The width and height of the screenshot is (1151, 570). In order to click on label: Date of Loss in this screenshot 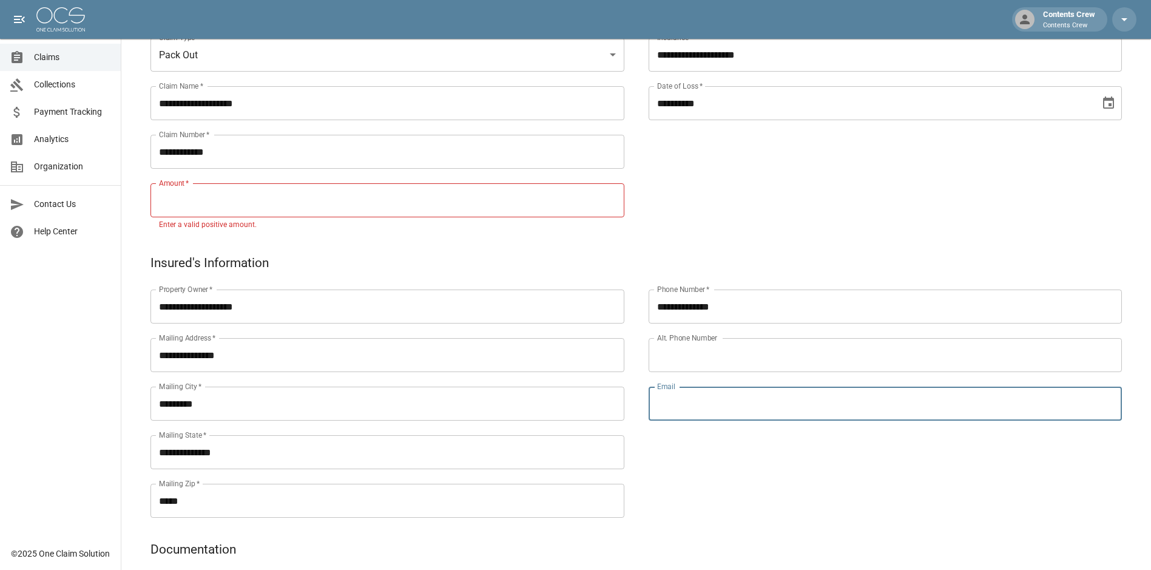, I will do `click(680, 86)`.